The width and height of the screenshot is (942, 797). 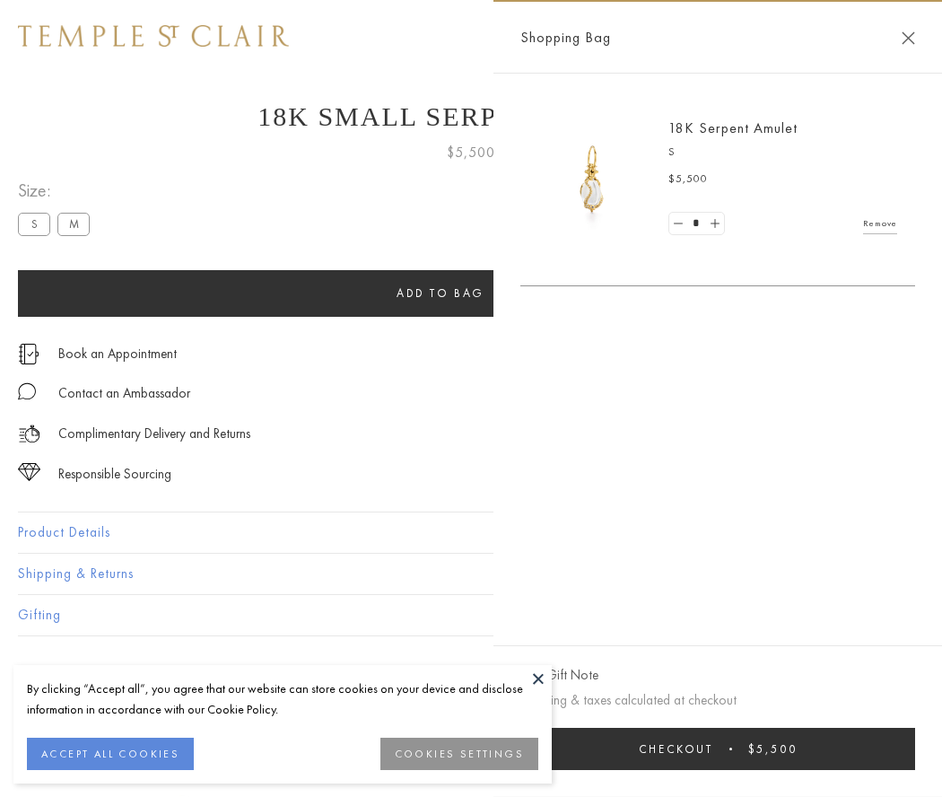 I want to click on p: Shipping & taxes calculated at checkout, so click(x=718, y=700).